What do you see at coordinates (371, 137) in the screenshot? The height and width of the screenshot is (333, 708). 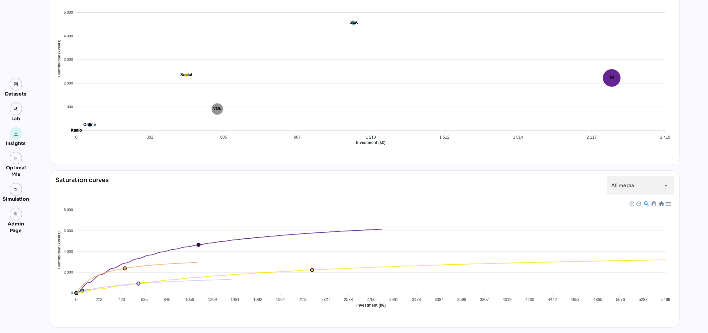 I see `tspan: 1 210` at bounding box center [371, 137].